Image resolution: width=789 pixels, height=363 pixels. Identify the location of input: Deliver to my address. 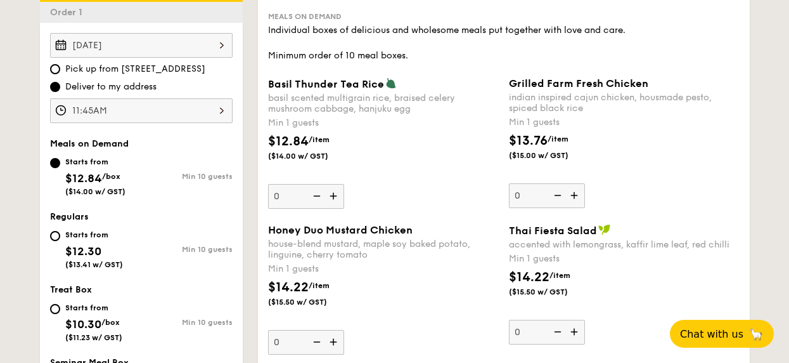
(55, 87).